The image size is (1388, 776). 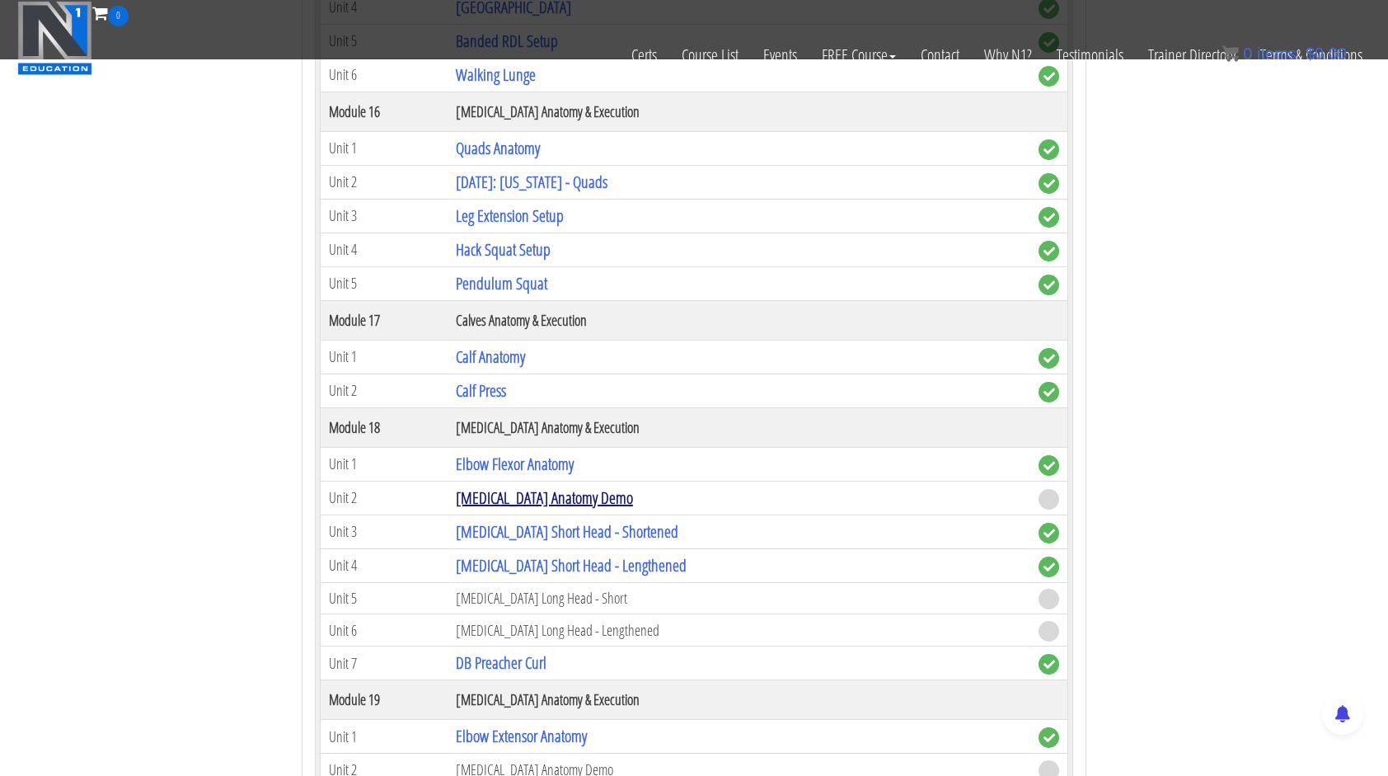 What do you see at coordinates (384, 663) in the screenshot?
I see `td: Unit 7` at bounding box center [384, 663].